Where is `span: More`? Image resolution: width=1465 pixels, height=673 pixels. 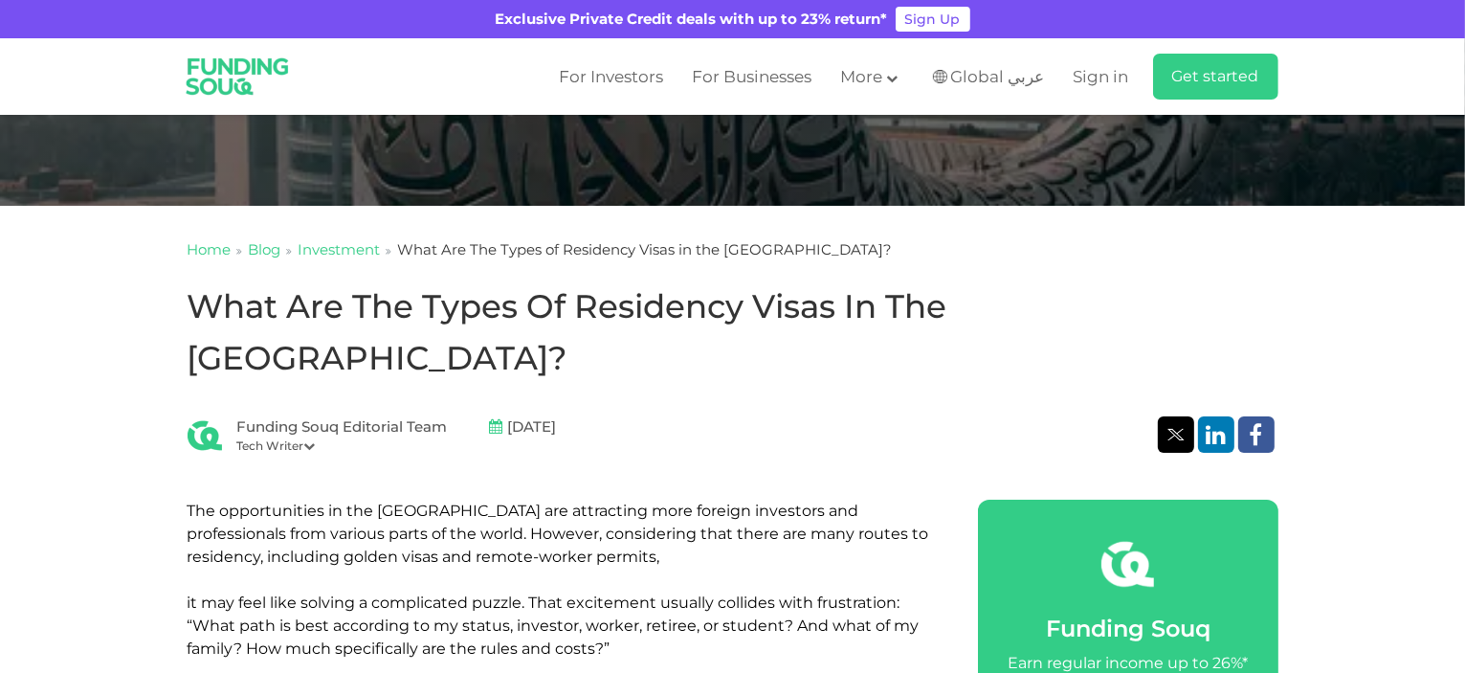
span: More is located at coordinates (861, 77).